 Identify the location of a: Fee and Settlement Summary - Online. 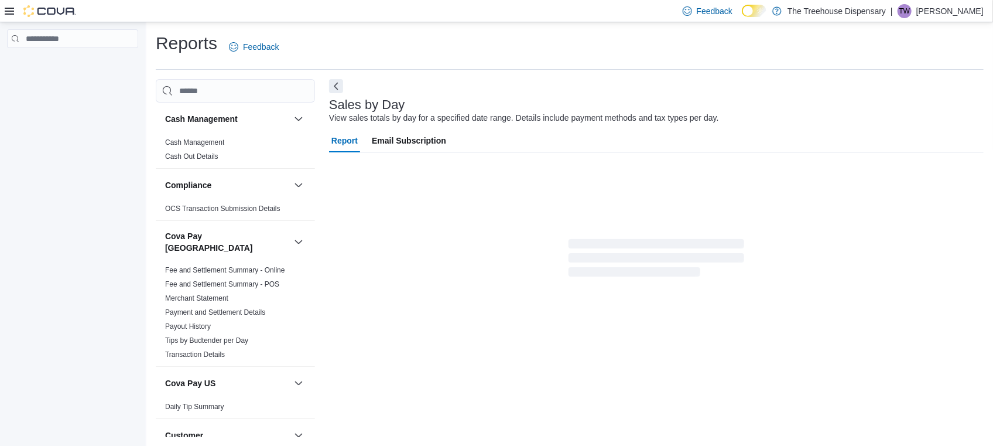
(225, 270).